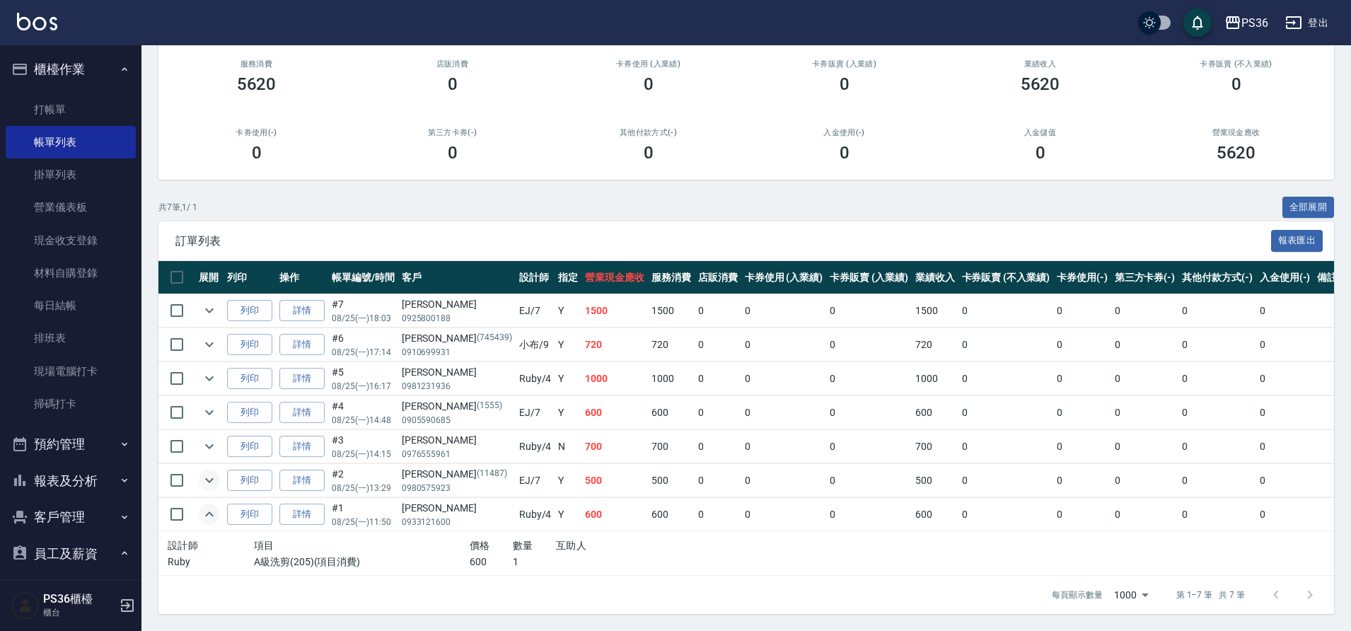 The image size is (1351, 631). Describe the element at coordinates (363, 480) in the screenshot. I see `td: #2` at that location.